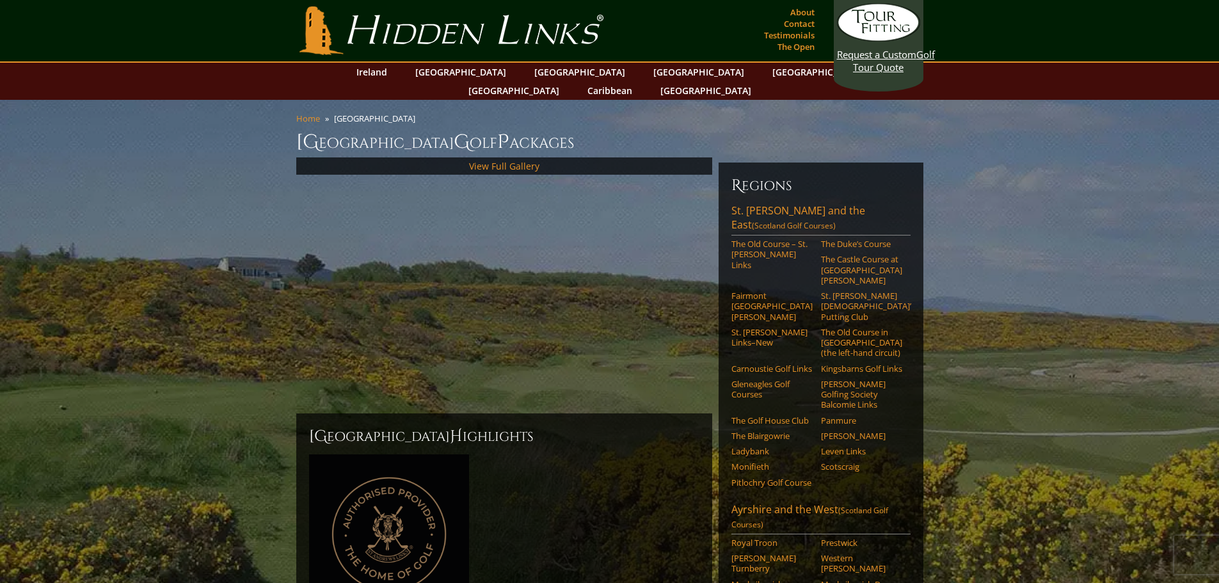 This screenshot has height=583, width=1219. Describe the element at coordinates (821, 518) in the screenshot. I see `a: Ayrshire and the West(Scotland Golf Courses)` at that location.